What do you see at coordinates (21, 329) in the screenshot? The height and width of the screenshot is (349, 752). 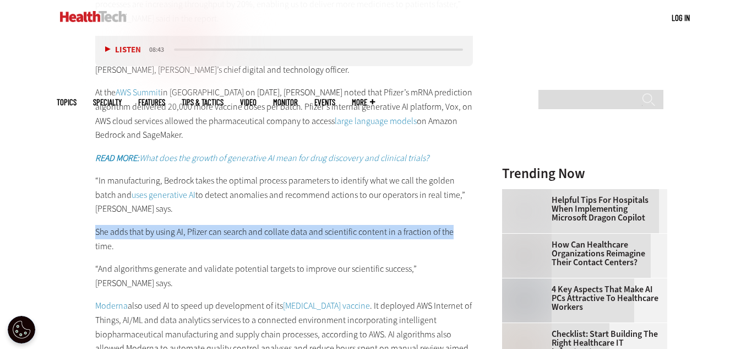 I see `div: Cookie Settings` at bounding box center [21, 329].